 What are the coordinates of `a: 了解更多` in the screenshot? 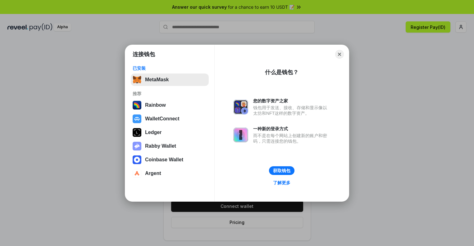 It's located at (282, 183).